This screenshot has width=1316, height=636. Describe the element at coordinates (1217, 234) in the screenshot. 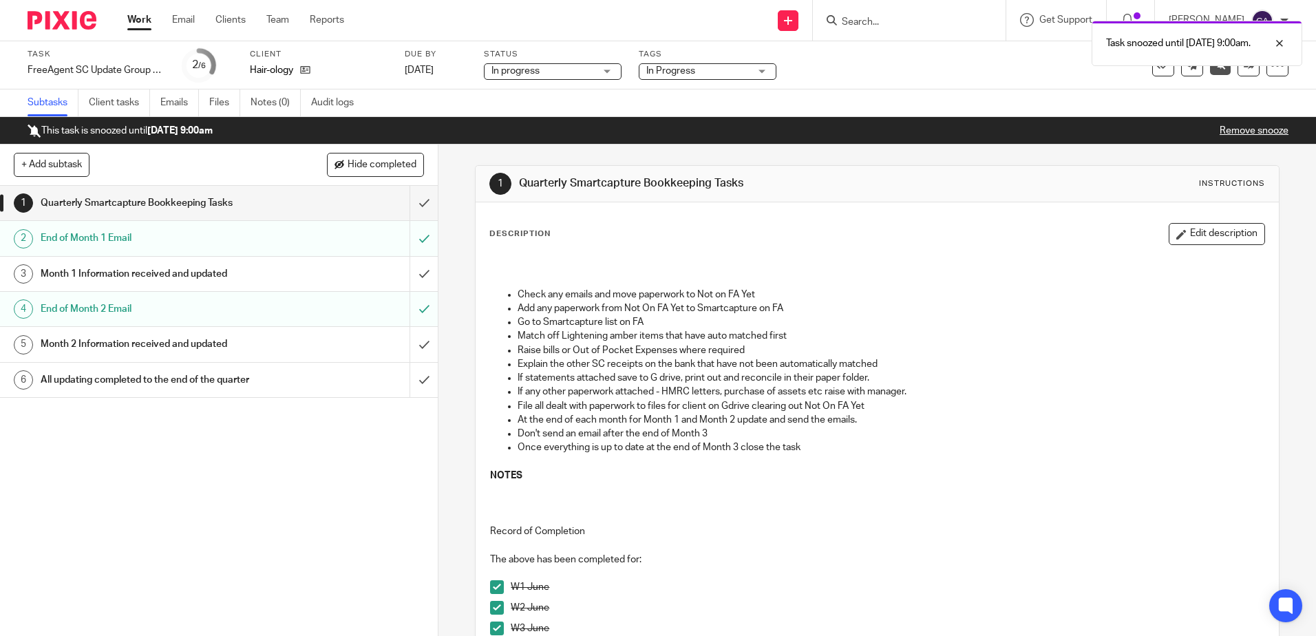

I see `button: Edit description` at that location.